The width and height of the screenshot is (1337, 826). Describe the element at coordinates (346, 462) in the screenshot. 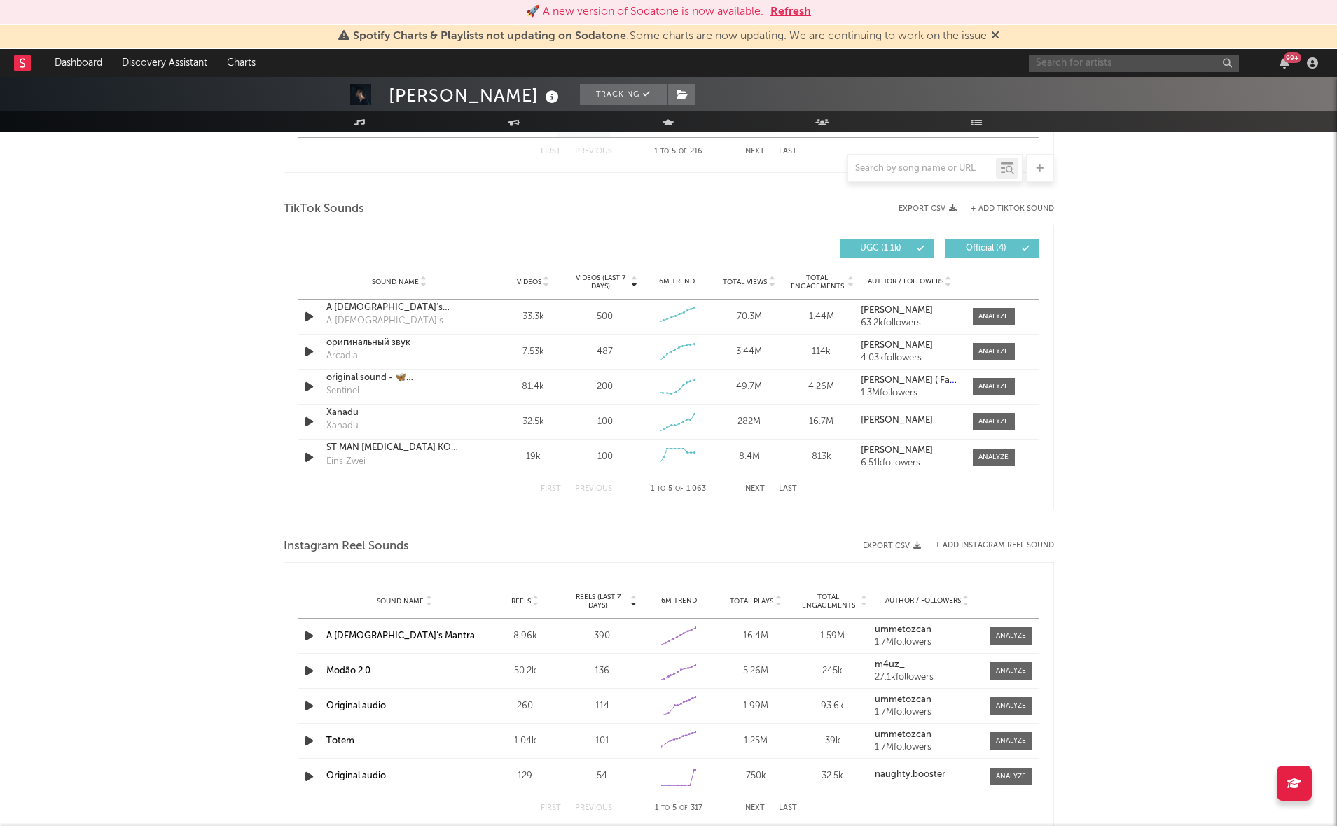

I see `div: Eins Zwei` at that location.